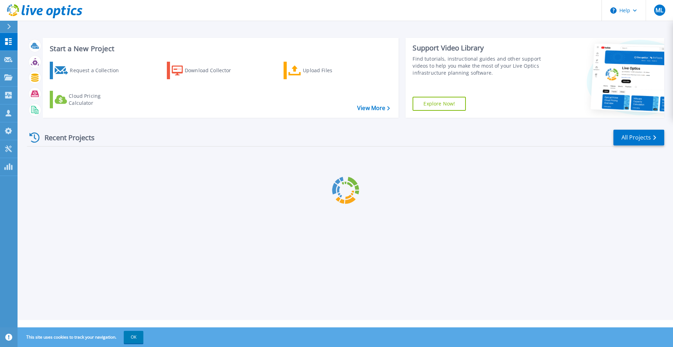 Image resolution: width=673 pixels, height=347 pixels. Describe the element at coordinates (97, 100) in the screenshot. I see `div: Cloud Pricing Calculator` at that location.